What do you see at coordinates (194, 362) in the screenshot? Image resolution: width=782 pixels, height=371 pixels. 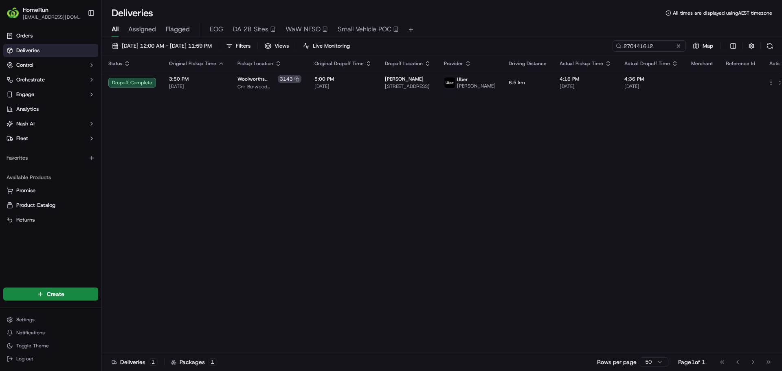 I see `div: Packages` at bounding box center [194, 362].